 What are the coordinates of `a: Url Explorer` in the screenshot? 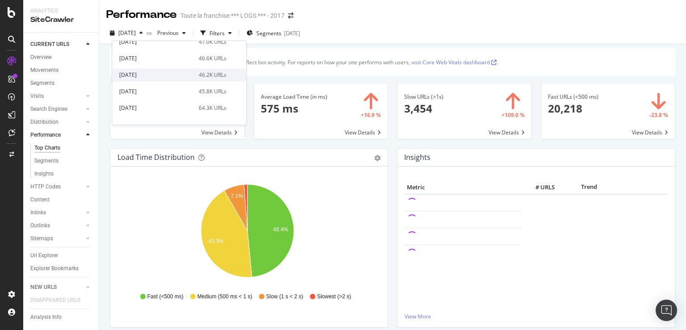 It's located at (61, 256).